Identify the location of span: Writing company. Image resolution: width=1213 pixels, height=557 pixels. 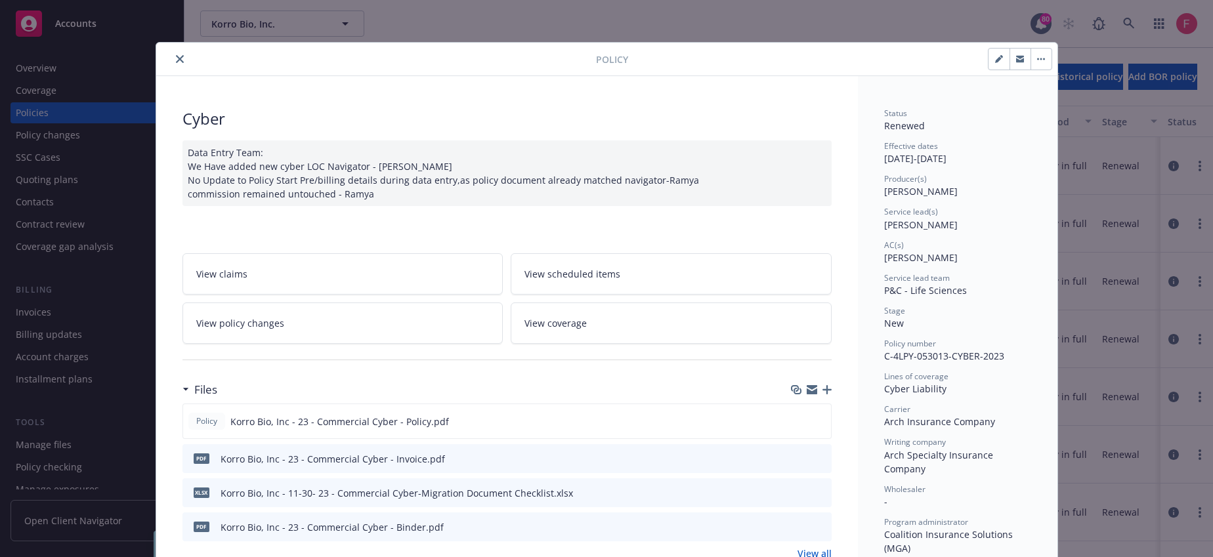
(915, 442).